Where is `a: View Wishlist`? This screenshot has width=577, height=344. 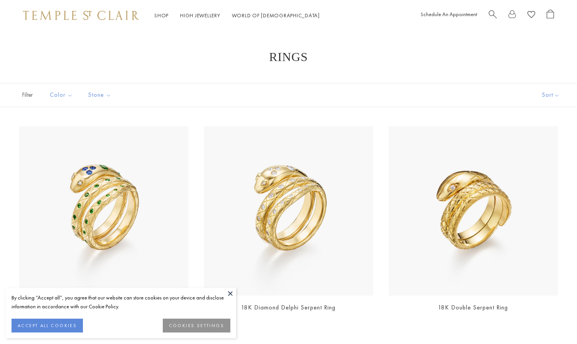 a: View Wishlist is located at coordinates (531, 15).